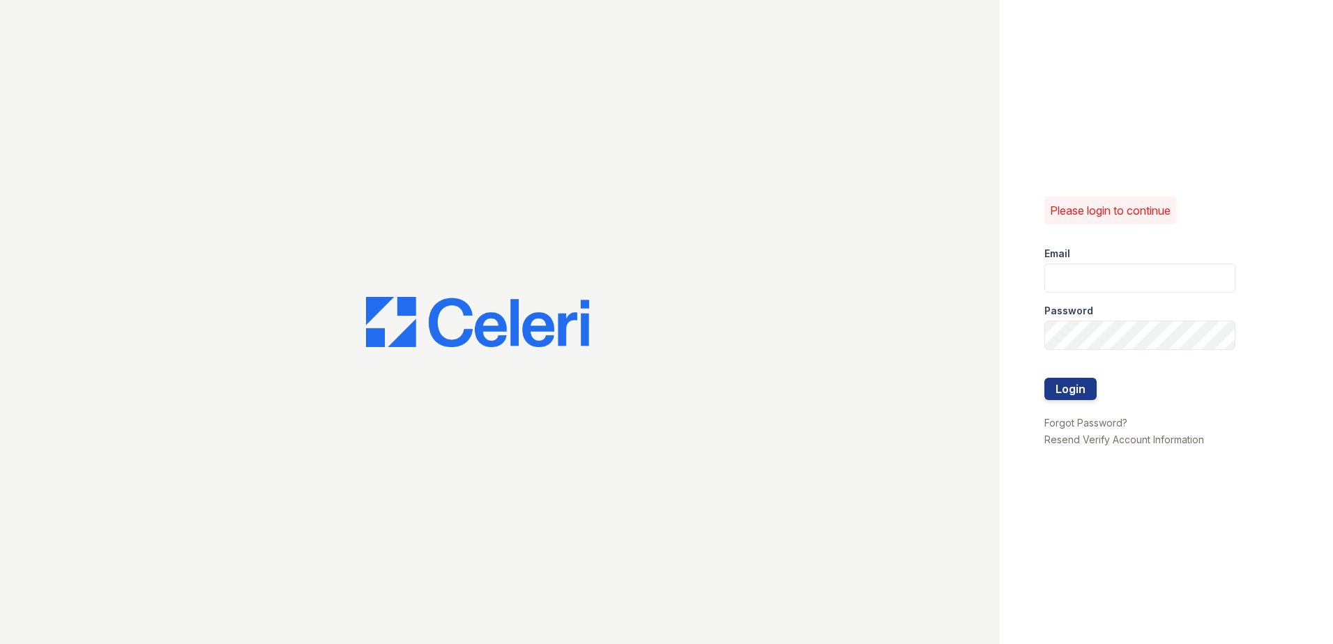 The image size is (1333, 644). What do you see at coordinates (1086, 423) in the screenshot?
I see `a: Forgot Password?` at bounding box center [1086, 423].